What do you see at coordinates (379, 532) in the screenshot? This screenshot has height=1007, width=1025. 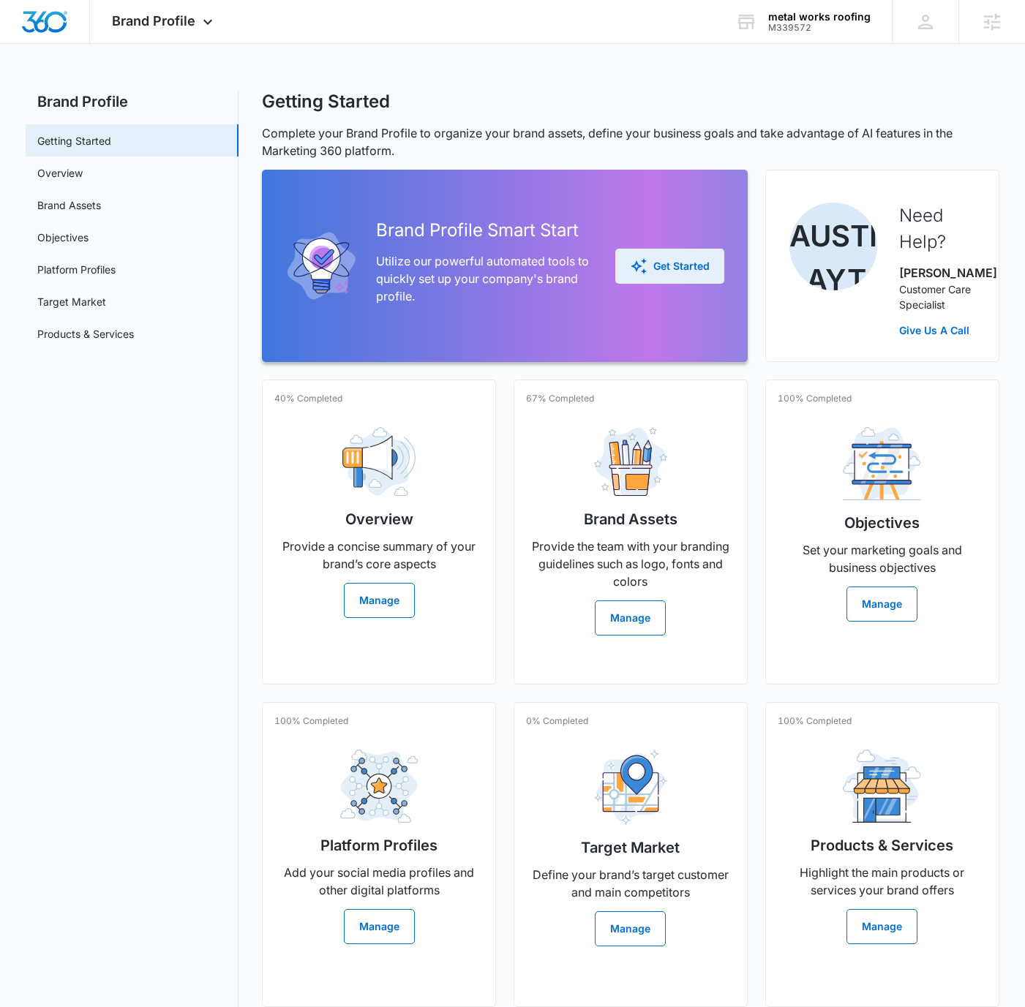 I see `a: 40% CompletedOverviewProvide a concise summary of your brand’s core aspectsManage` at bounding box center [379, 532].